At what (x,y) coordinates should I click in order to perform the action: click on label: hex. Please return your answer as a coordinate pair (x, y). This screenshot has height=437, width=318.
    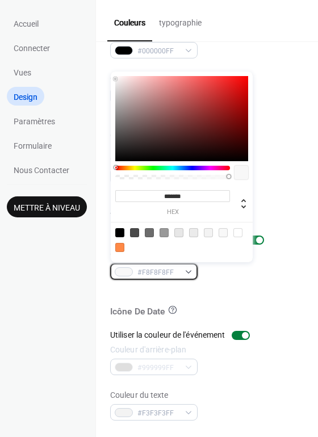
    Looking at the image, I should click on (173, 212).